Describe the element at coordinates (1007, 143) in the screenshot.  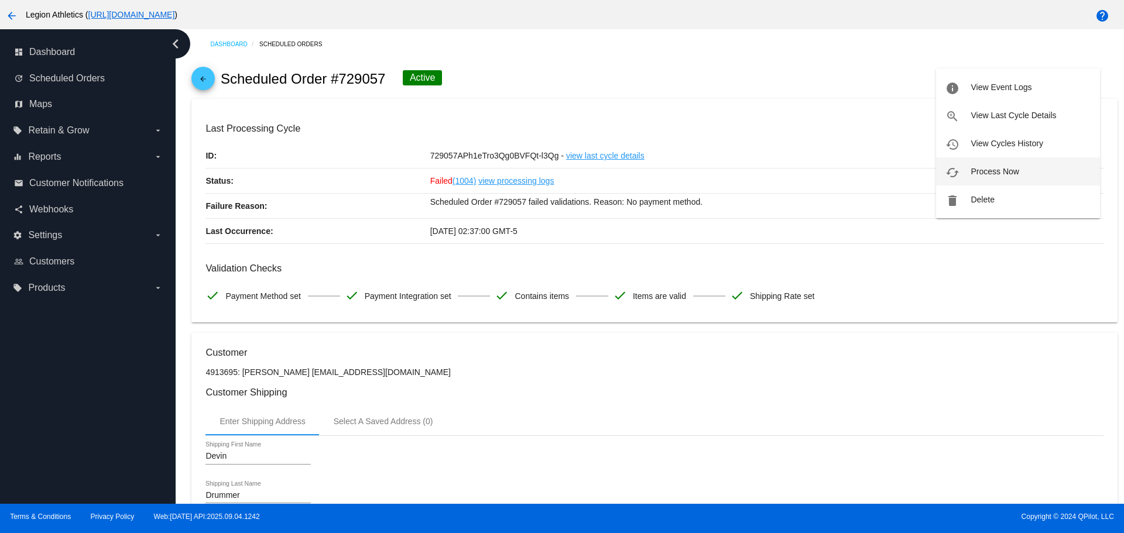
I see `span: View Cycles History` at that location.